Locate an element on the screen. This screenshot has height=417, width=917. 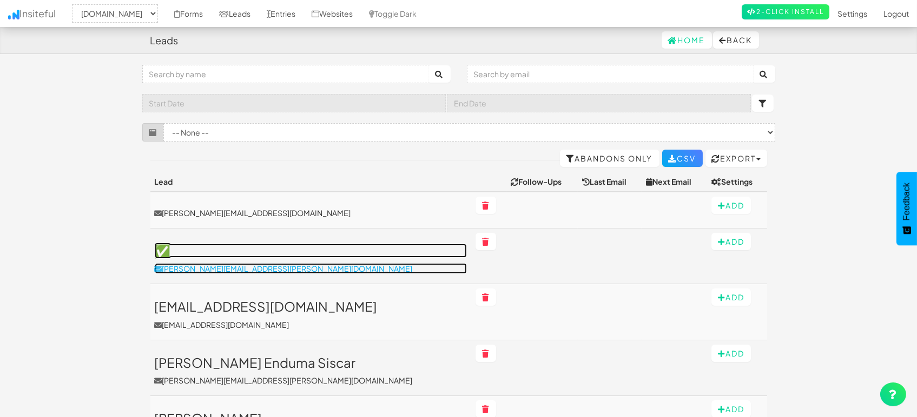
button: Export is located at coordinates (736, 158).